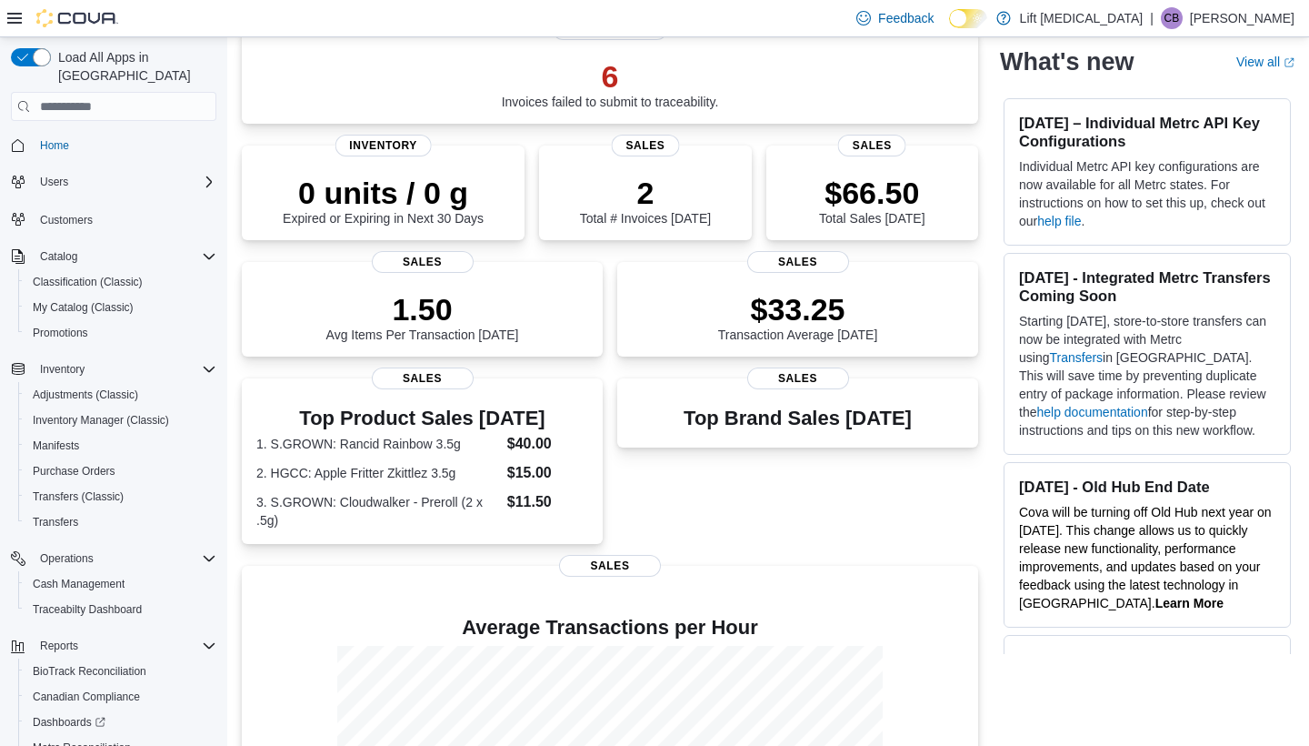  I want to click on button: Inventory Manager (Classic), so click(121, 420).